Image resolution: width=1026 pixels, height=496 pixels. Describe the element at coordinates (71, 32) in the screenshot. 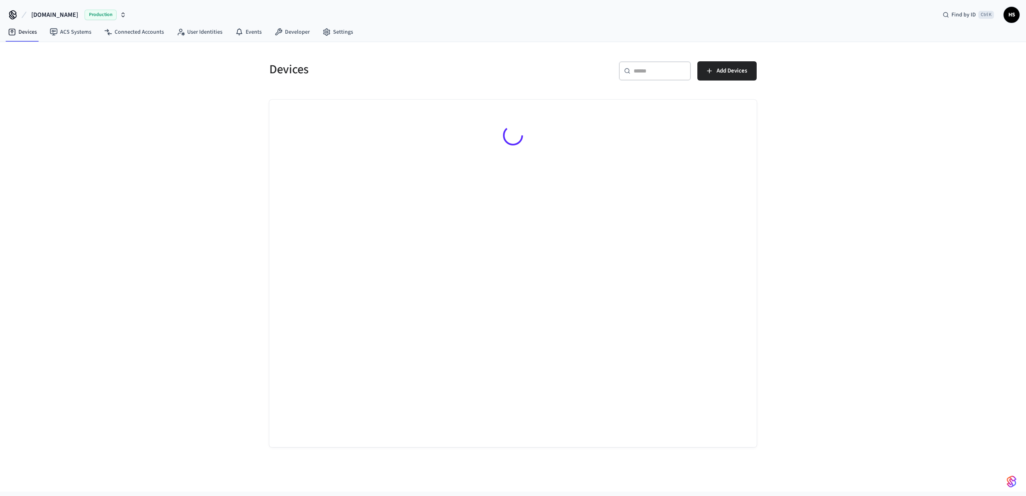

I see `a: ACS Systems` at that location.